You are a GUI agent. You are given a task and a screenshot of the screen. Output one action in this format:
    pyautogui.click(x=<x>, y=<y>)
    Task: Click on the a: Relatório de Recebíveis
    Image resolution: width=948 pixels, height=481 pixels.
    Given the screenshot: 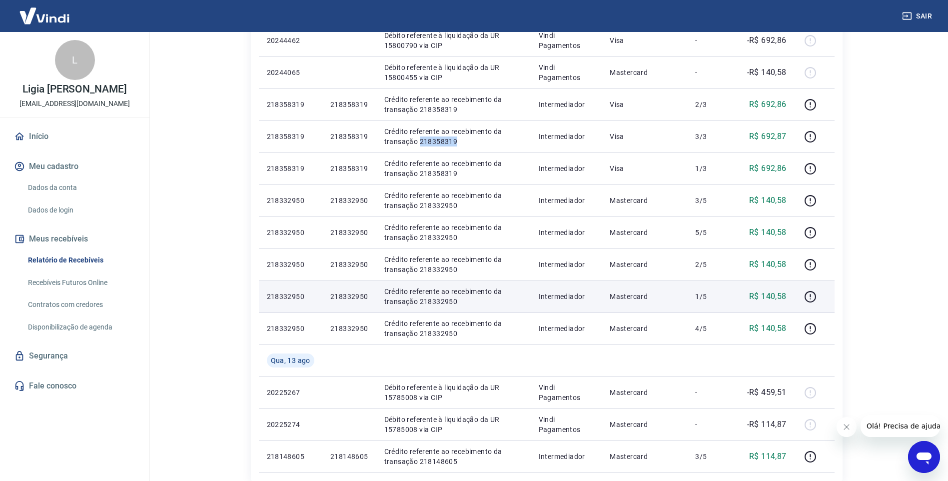 What is the action you would take?
    pyautogui.click(x=80, y=260)
    